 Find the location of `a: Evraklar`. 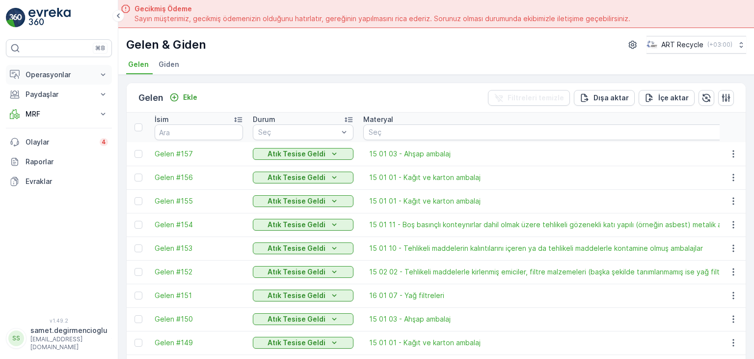

a: Evraklar is located at coordinates (59, 181).